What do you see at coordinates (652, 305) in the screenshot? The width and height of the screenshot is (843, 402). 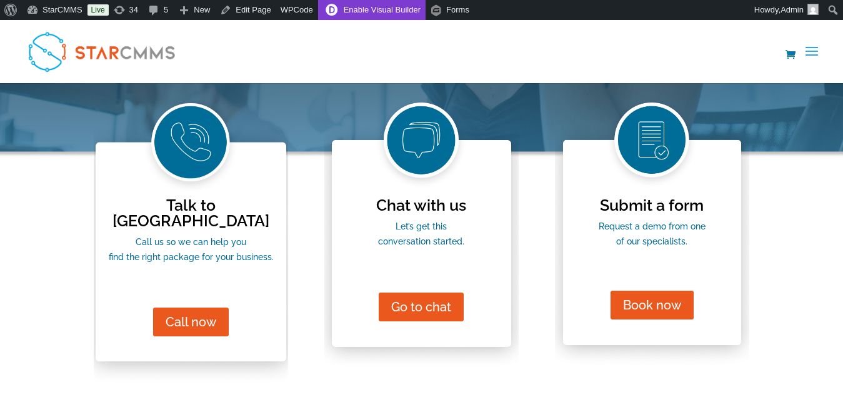 I see `a: Book now` at bounding box center [652, 305].